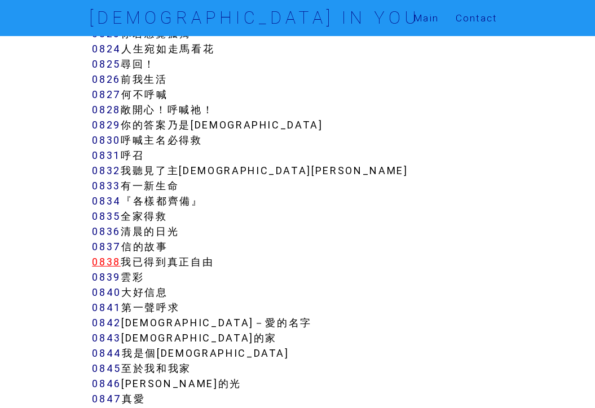  I want to click on a: 0838, so click(106, 262).